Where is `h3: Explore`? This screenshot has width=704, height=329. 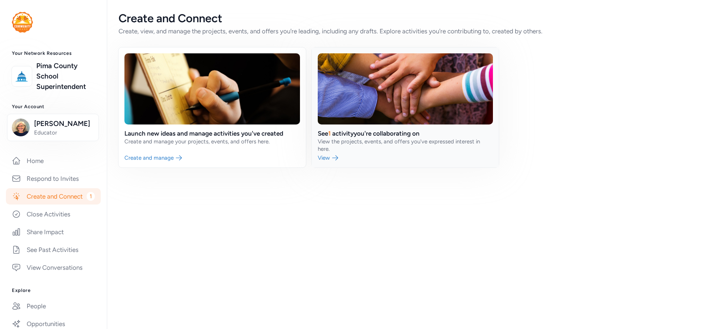
h3: Explore is located at coordinates (53, 290).